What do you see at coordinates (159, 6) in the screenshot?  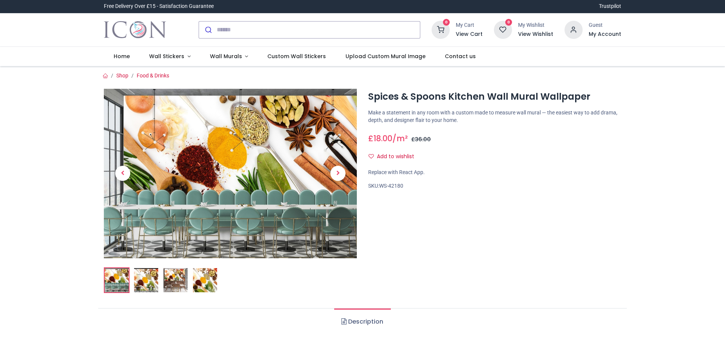 I see `div: Free Delivery Over £15 - Satisfaction Guarantee` at bounding box center [159, 6].